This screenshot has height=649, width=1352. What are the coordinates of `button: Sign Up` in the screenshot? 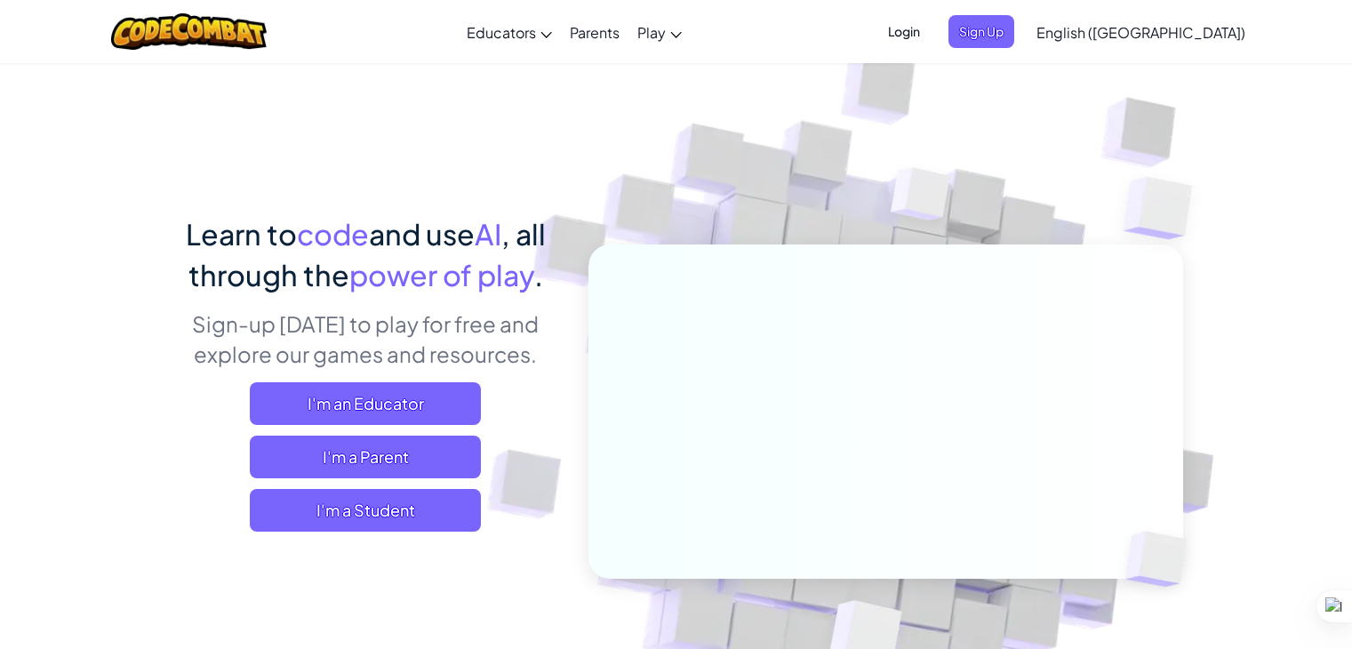 It's located at (981, 31).